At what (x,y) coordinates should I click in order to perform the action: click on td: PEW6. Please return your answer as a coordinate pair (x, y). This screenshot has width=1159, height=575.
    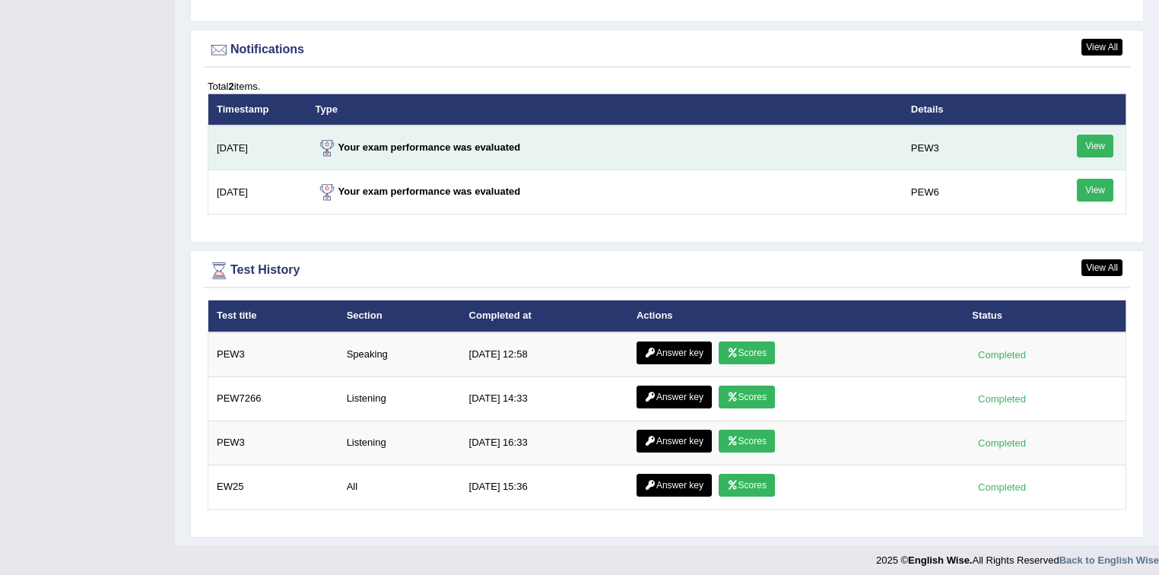
    Looking at the image, I should click on (969, 192).